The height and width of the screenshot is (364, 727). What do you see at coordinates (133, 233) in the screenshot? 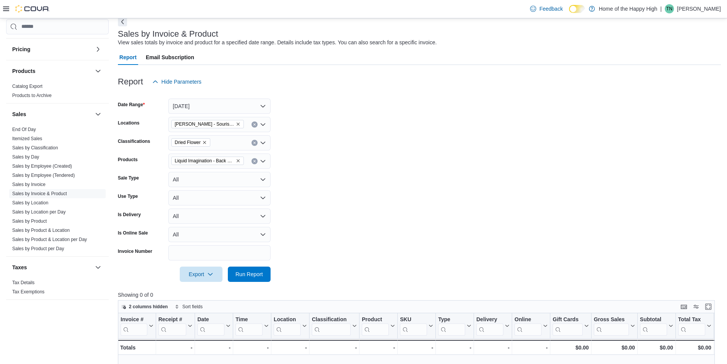
I see `label: Is Online Sale` at bounding box center [133, 233].